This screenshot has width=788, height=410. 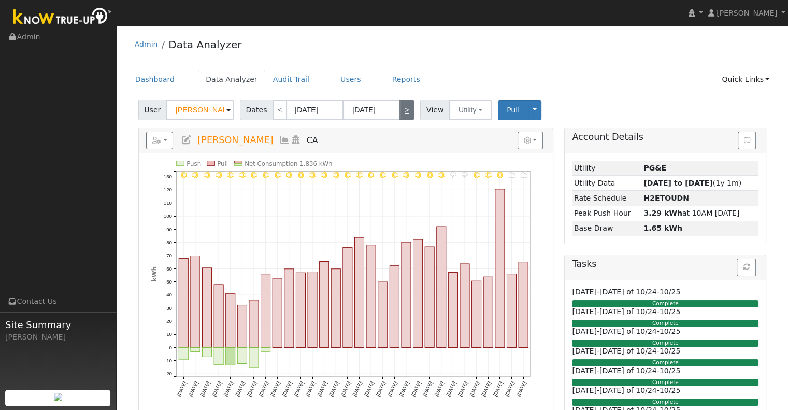 I want to click on a: Edit User (38394), so click(x=187, y=140).